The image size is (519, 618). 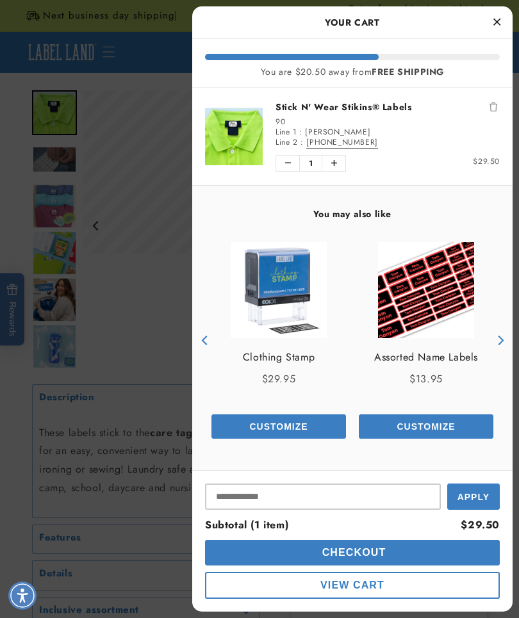 I want to click on button: Next, so click(x=499, y=340).